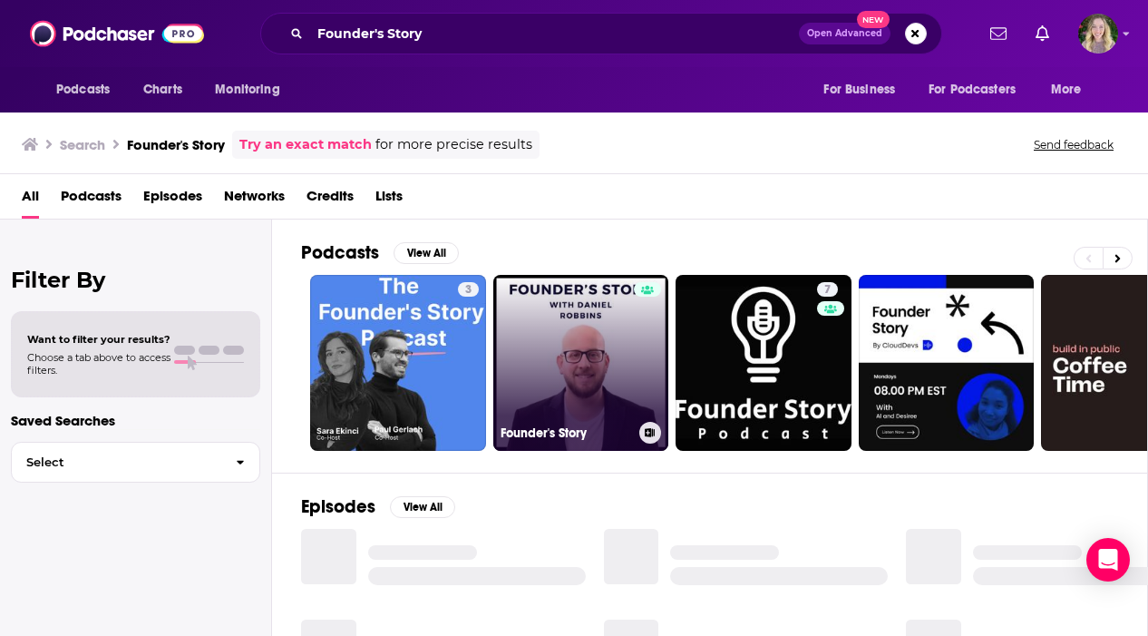 The image size is (1148, 636). What do you see at coordinates (378, 506) in the screenshot?
I see `a: EpisodesView All` at bounding box center [378, 506].